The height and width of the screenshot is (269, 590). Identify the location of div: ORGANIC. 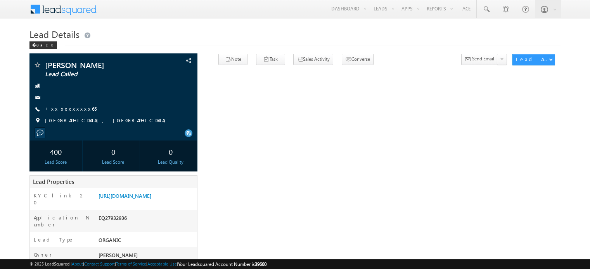
(147, 242).